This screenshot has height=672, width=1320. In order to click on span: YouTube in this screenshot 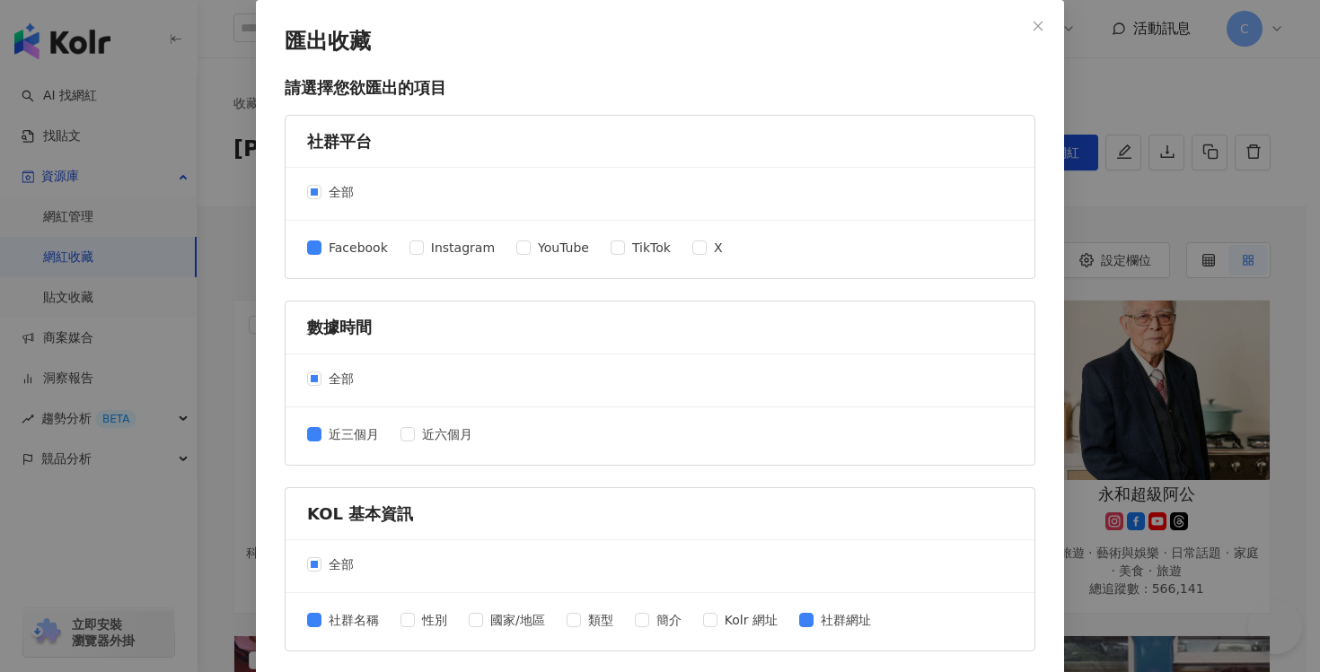, I will do `click(563, 248)`.